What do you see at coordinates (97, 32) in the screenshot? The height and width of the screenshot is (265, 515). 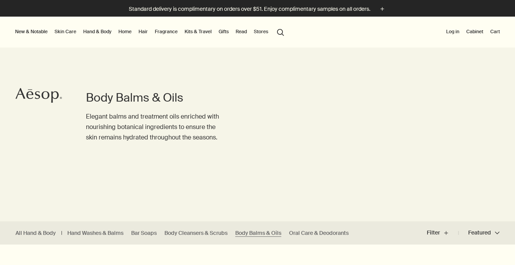 I see `a: Hand & Body` at bounding box center [97, 32].